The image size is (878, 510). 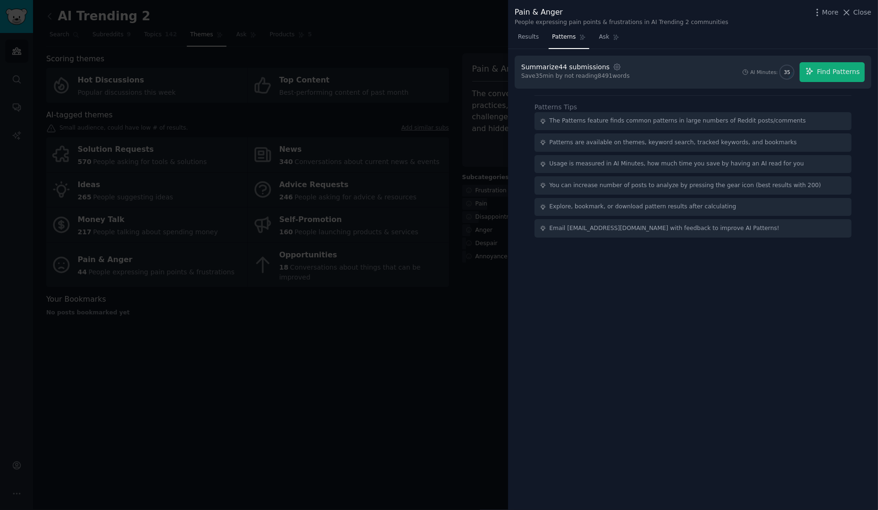 What do you see at coordinates (564, 37) in the screenshot?
I see `span: Patterns` at bounding box center [564, 37].